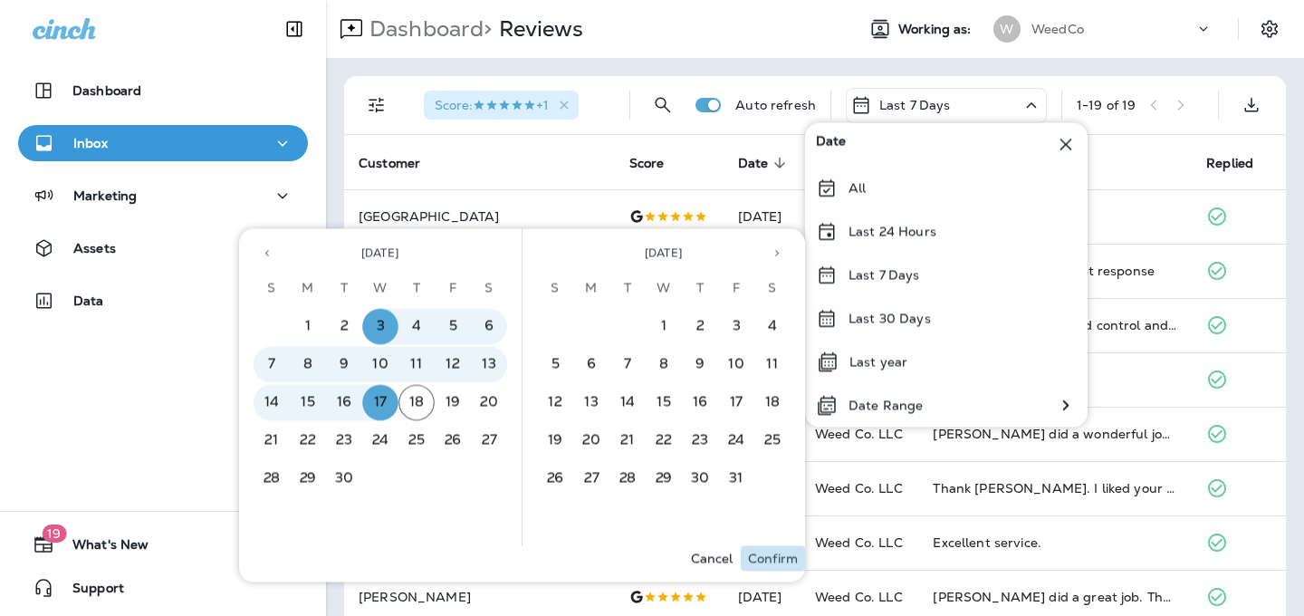 The image size is (1304, 616). I want to click on button: Inbox, so click(163, 143).